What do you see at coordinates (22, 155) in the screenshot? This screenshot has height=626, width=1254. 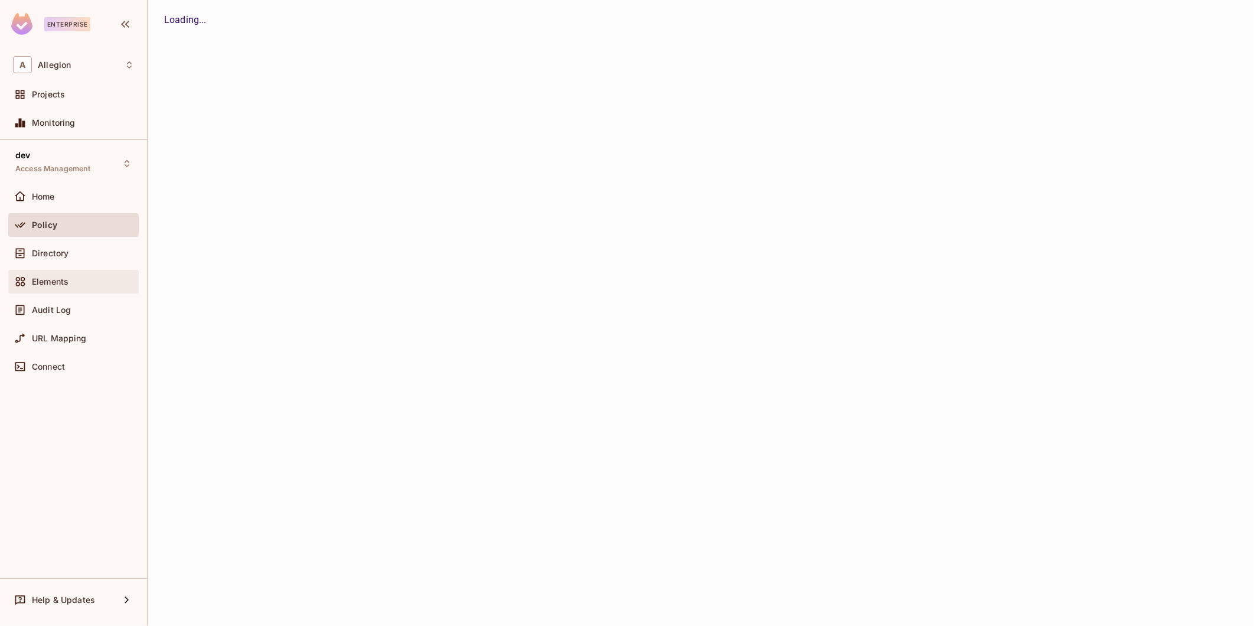 I see `span: dev` at bounding box center [22, 155].